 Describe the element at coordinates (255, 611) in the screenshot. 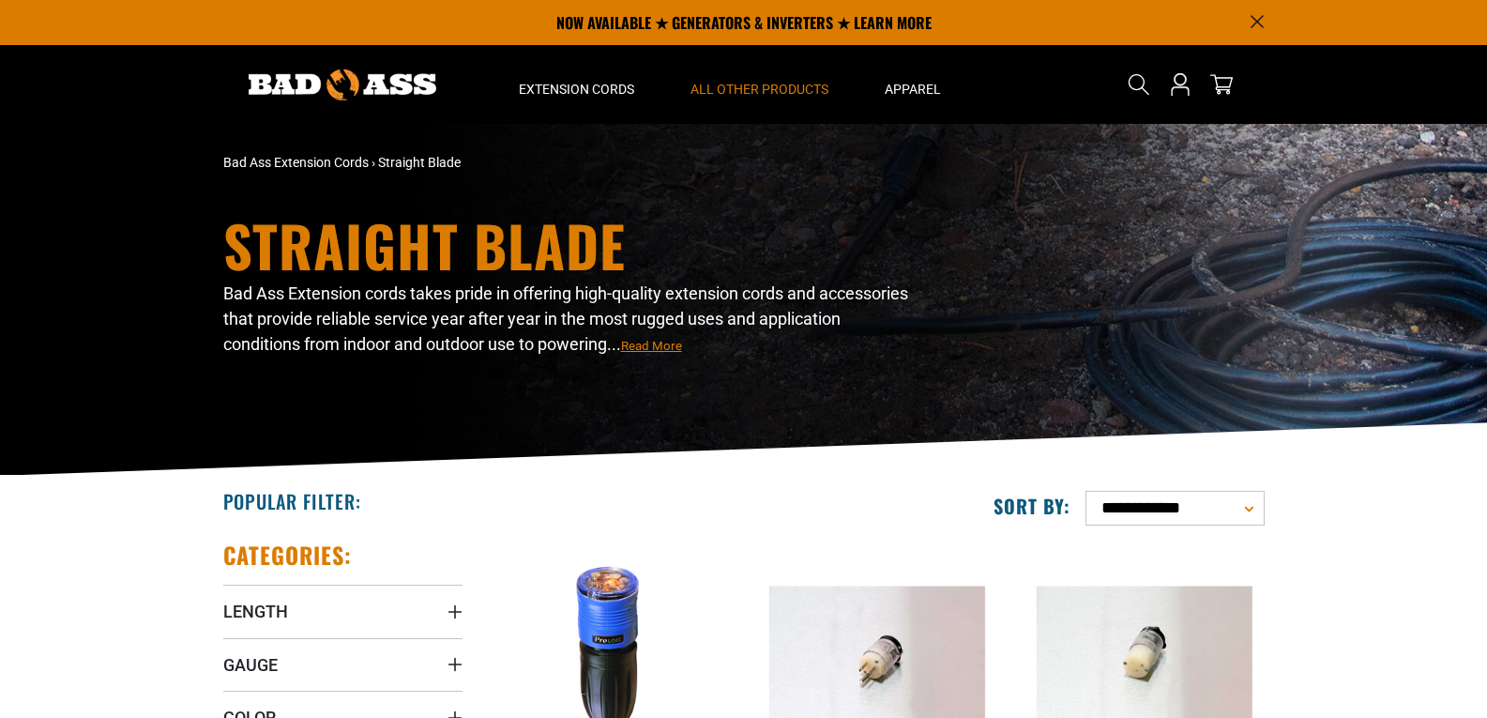

I see `span: Length` at that location.